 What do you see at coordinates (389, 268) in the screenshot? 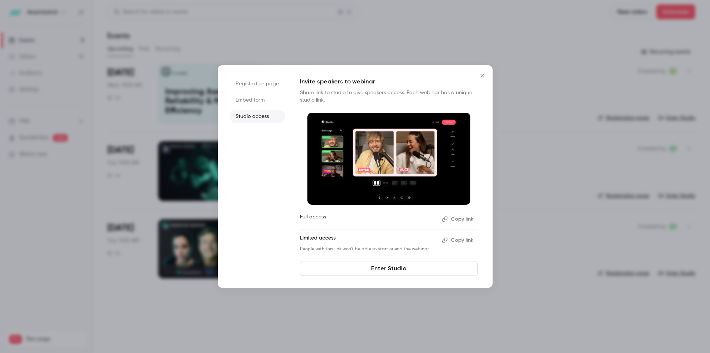
I see `a: Enter Studio` at bounding box center [389, 268].